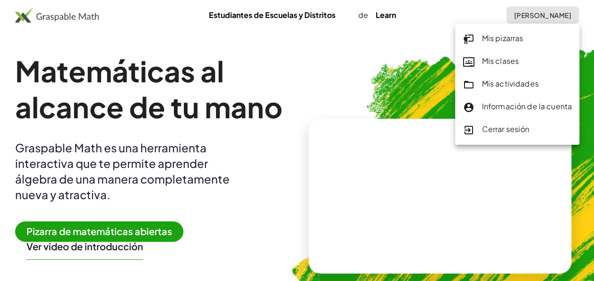  What do you see at coordinates (510, 83) in the screenshot?
I see `font: Mis actividades` at bounding box center [510, 83].